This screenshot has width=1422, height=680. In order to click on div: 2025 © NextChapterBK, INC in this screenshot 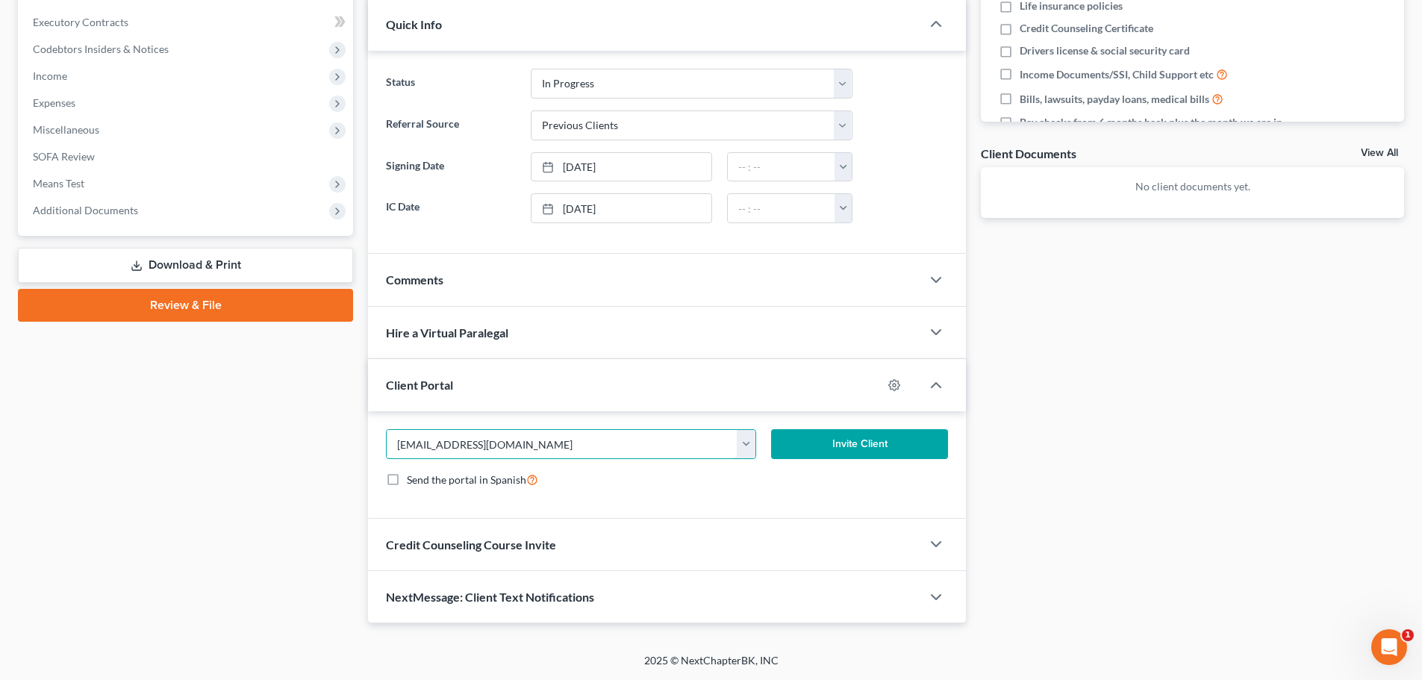, I will do `click(711, 666)`.